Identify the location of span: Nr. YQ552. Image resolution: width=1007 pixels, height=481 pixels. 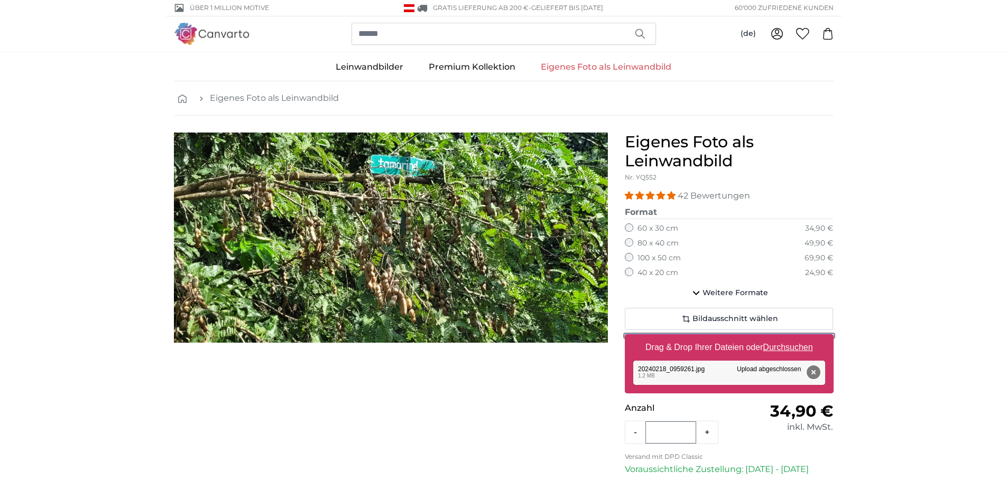
(641, 177).